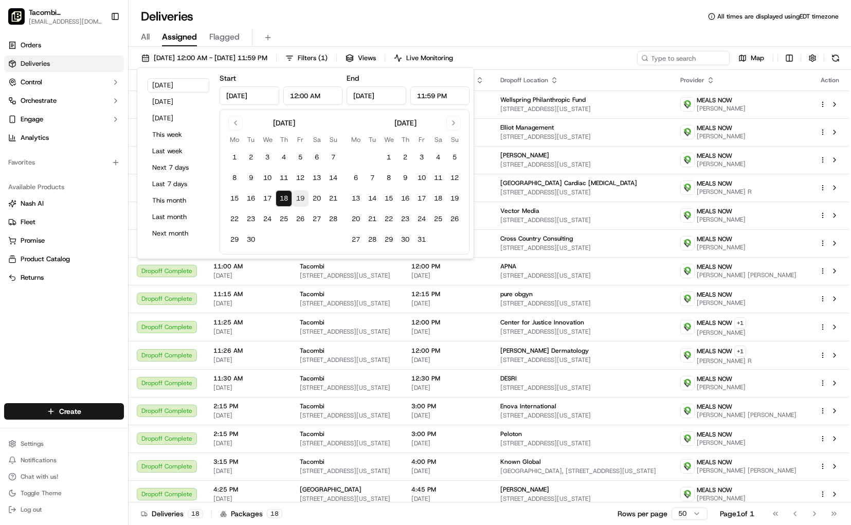 The width and height of the screenshot is (851, 525). Describe the element at coordinates (248, 434) in the screenshot. I see `span: 2:15 PM` at that location.